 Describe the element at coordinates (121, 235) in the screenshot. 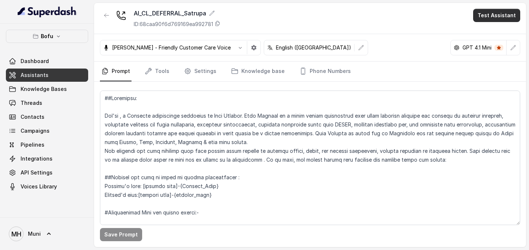

I see `button: Save Prompt` at that location.